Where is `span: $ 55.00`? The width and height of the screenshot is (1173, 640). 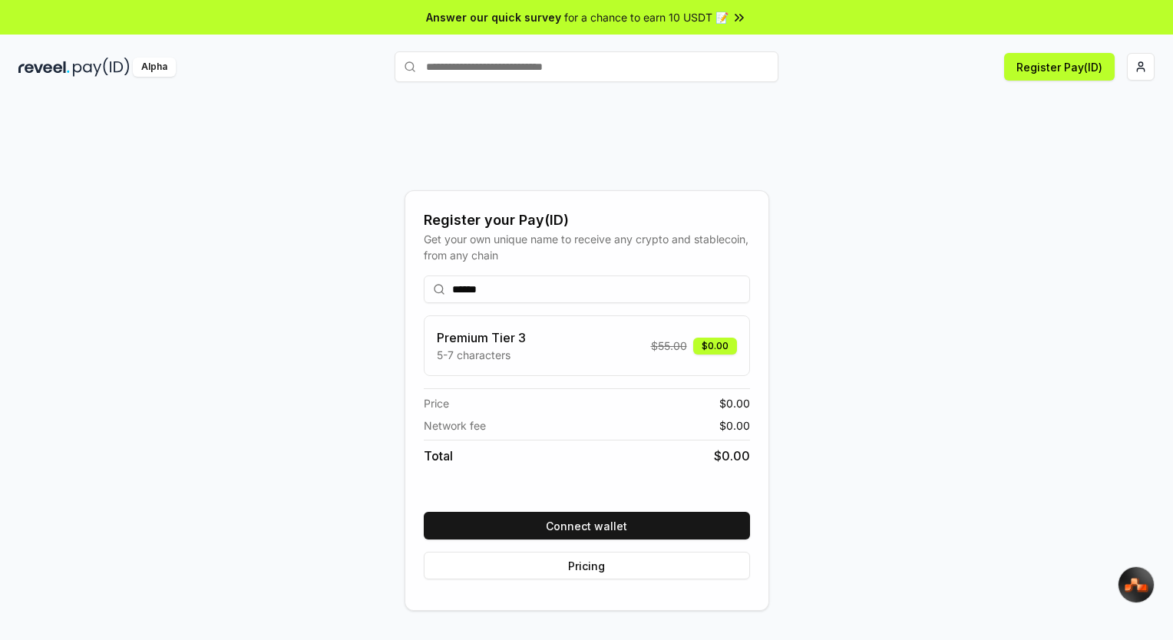
span: $ 55.00 is located at coordinates (669, 345).